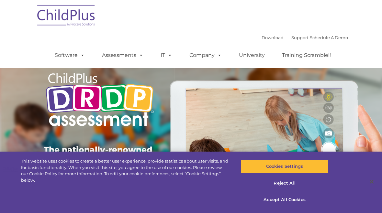 Image resolution: width=382 pixels, height=213 pixels. What do you see at coordinates (100, 100) in the screenshot?
I see `img: Copyright - DRDP Logo Light` at bounding box center [100, 100].